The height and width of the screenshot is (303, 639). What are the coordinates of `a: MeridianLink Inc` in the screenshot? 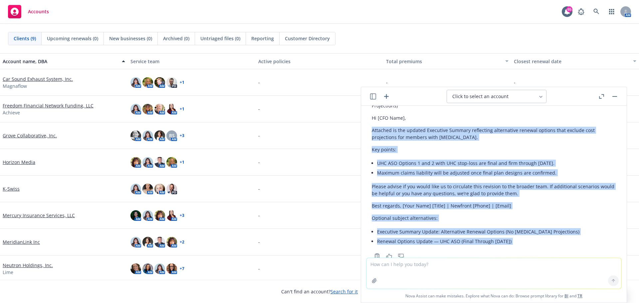 It's located at (21, 242).